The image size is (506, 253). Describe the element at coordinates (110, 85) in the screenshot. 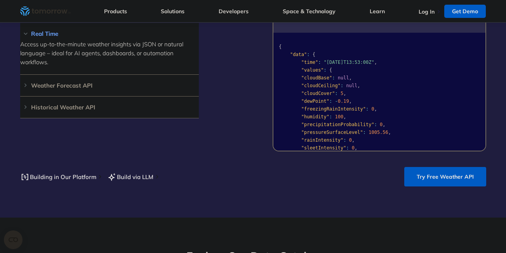

I see `div: Weather Forecast API` at that location.